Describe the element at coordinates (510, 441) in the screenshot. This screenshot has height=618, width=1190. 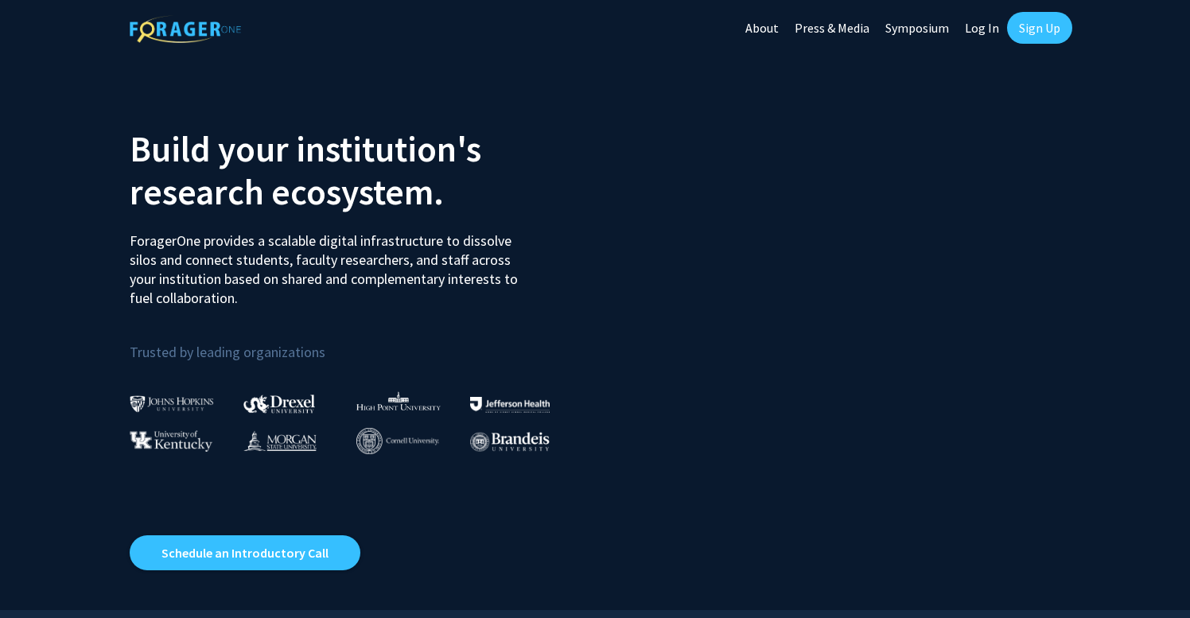
I see `img: Brandeis University` at that location.